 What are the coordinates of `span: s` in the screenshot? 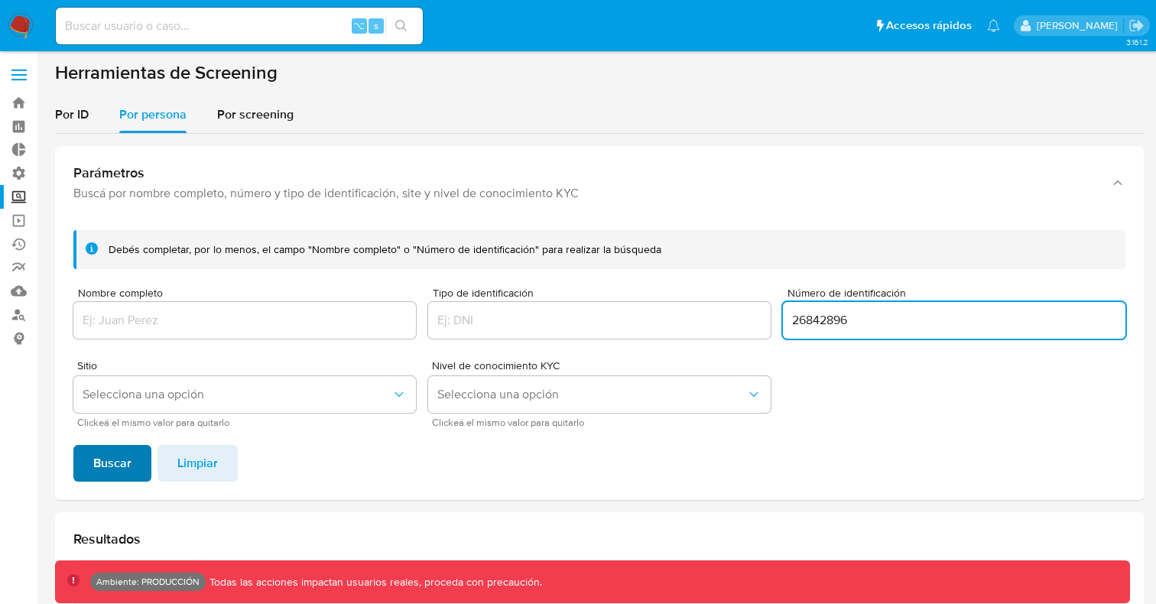 It's located at (376, 25).